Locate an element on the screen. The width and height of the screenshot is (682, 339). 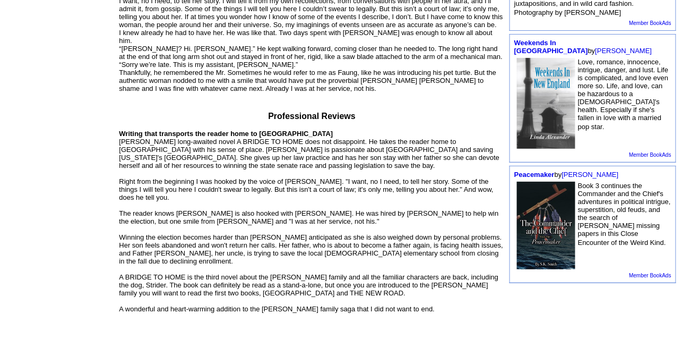
img: 74643.jpg is located at coordinates (546, 226).